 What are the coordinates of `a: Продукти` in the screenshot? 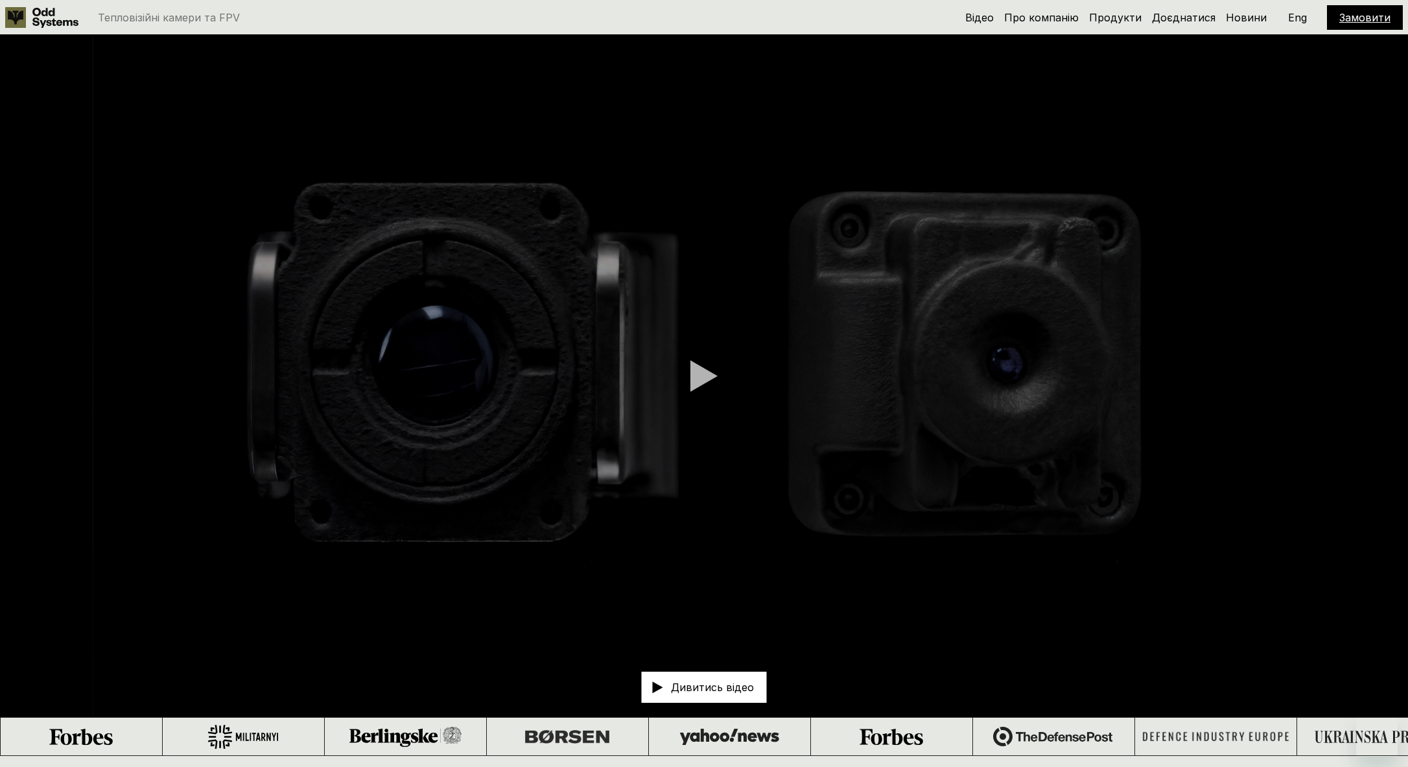 It's located at (1115, 17).